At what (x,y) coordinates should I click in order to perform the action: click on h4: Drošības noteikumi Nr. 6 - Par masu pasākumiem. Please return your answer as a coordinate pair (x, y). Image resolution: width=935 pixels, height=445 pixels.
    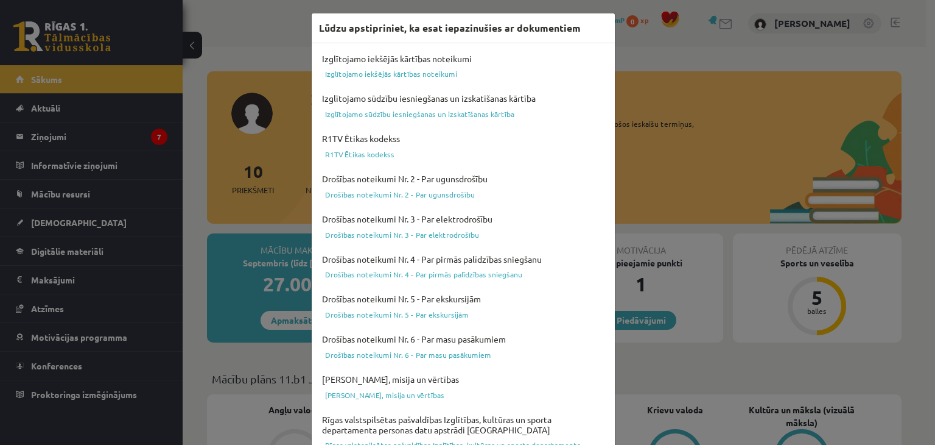
    Looking at the image, I should click on (463, 339).